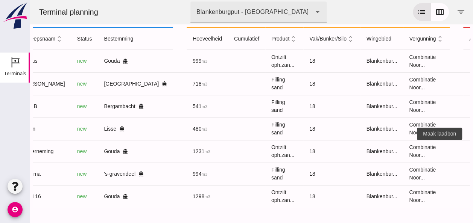 This screenshot has width=473, height=223. Describe the element at coordinates (15, 210) in the screenshot. I see `i: account_circle` at that location.